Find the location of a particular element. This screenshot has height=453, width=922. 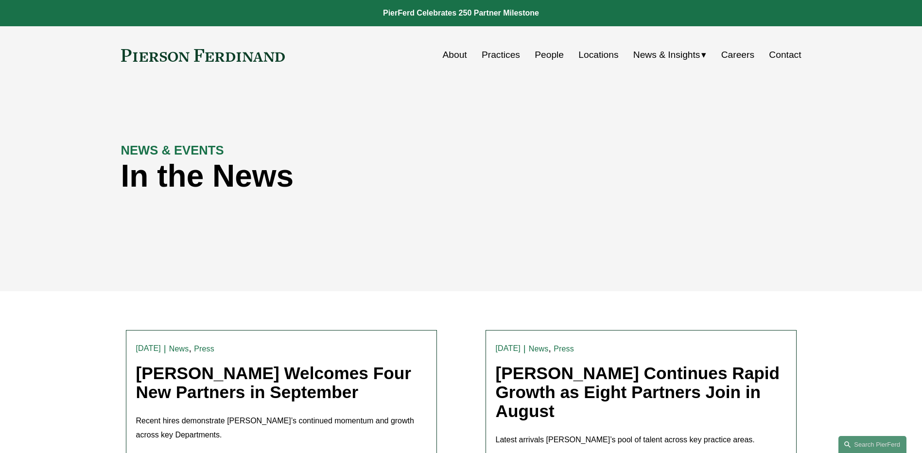

a: Contact is located at coordinates (785, 55).